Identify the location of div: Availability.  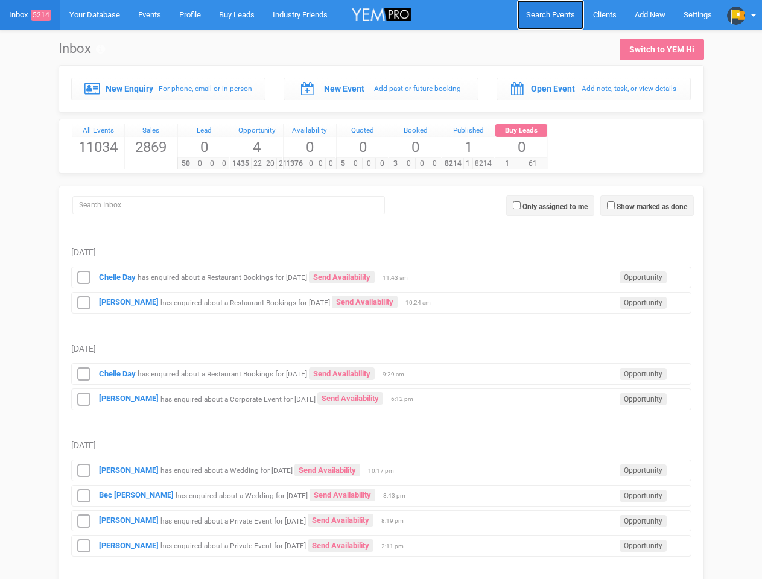
(309, 131).